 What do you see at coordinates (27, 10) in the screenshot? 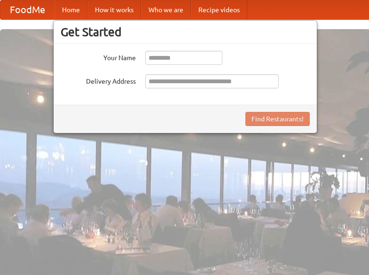
I see `a: FoodMe` at bounding box center [27, 10].